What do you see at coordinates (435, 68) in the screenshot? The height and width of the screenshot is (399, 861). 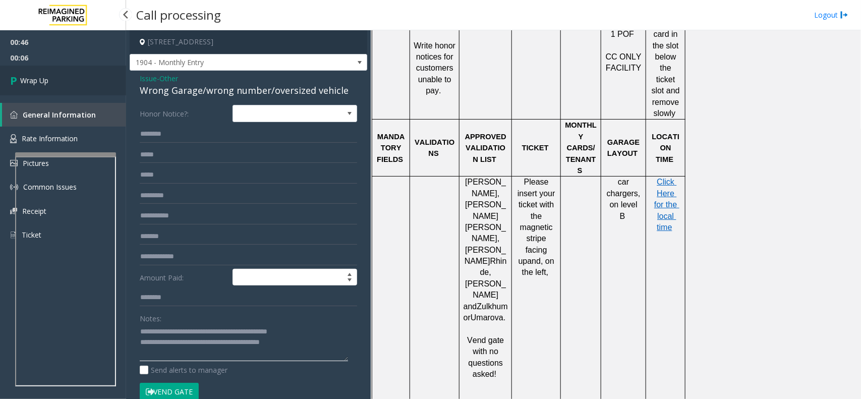 I see `span: Write honor notices for customers unable to pay.` at bounding box center [435, 68].